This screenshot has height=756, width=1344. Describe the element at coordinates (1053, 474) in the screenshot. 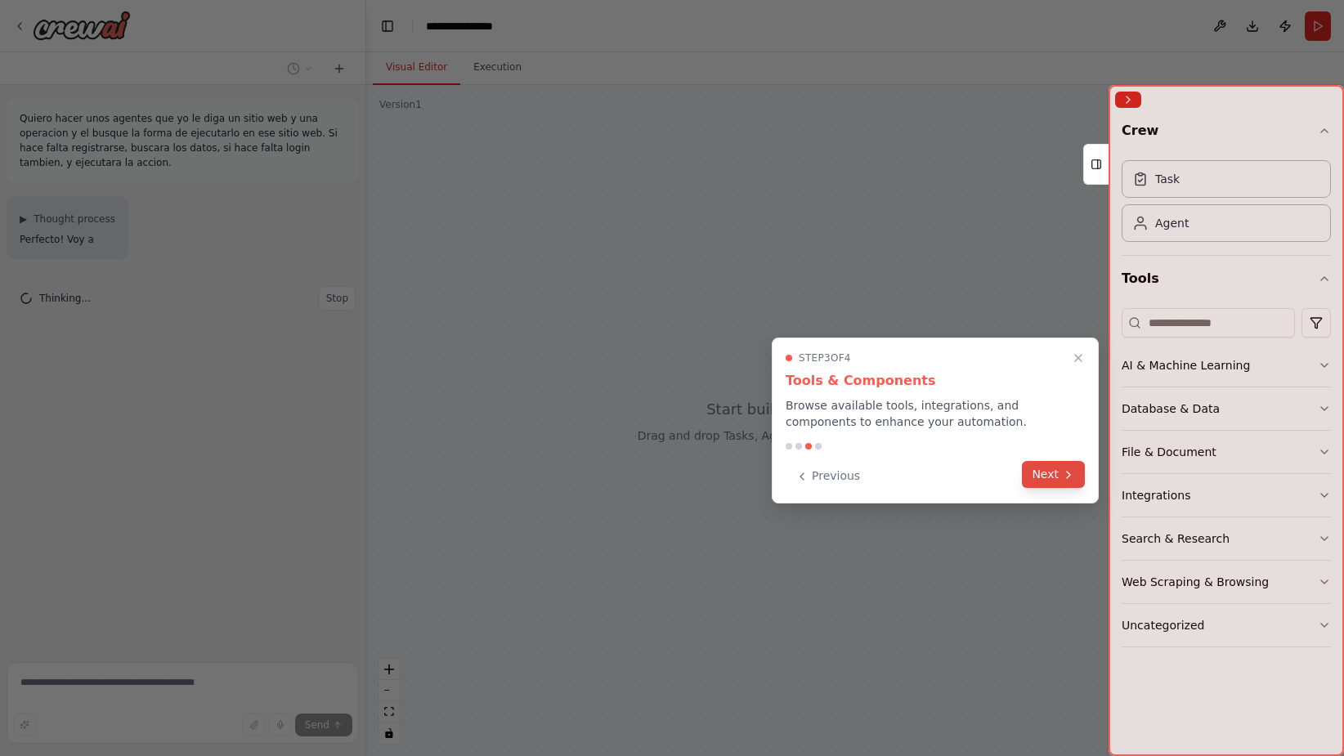

I see `button: Next` at that location.